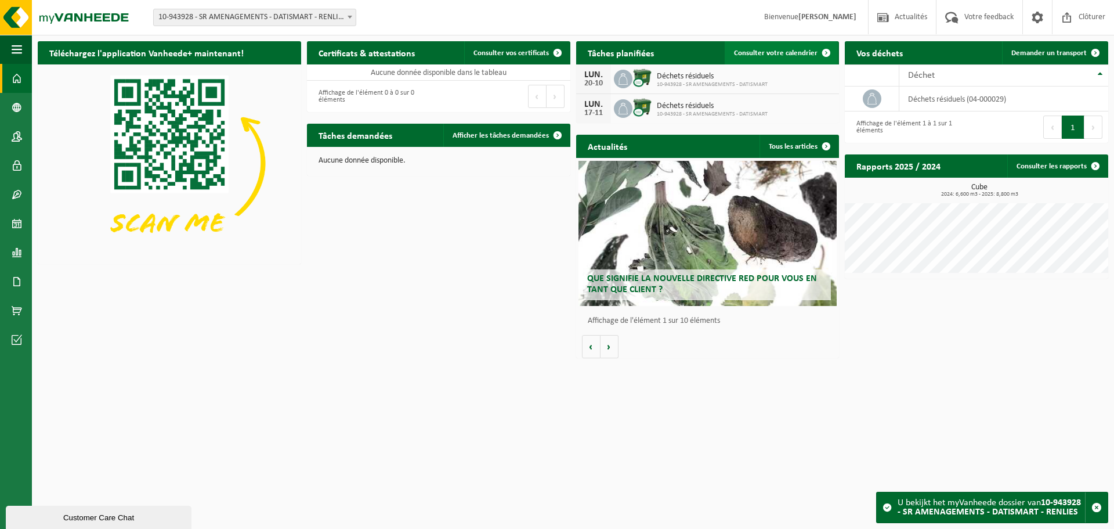 Image resolution: width=1114 pixels, height=529 pixels. What do you see at coordinates (776, 53) in the screenshot?
I see `span: Consulter votre calendrier` at bounding box center [776, 53].